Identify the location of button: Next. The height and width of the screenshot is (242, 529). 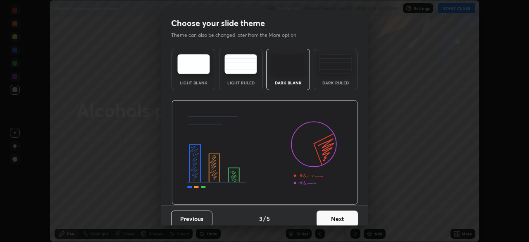
(337, 219).